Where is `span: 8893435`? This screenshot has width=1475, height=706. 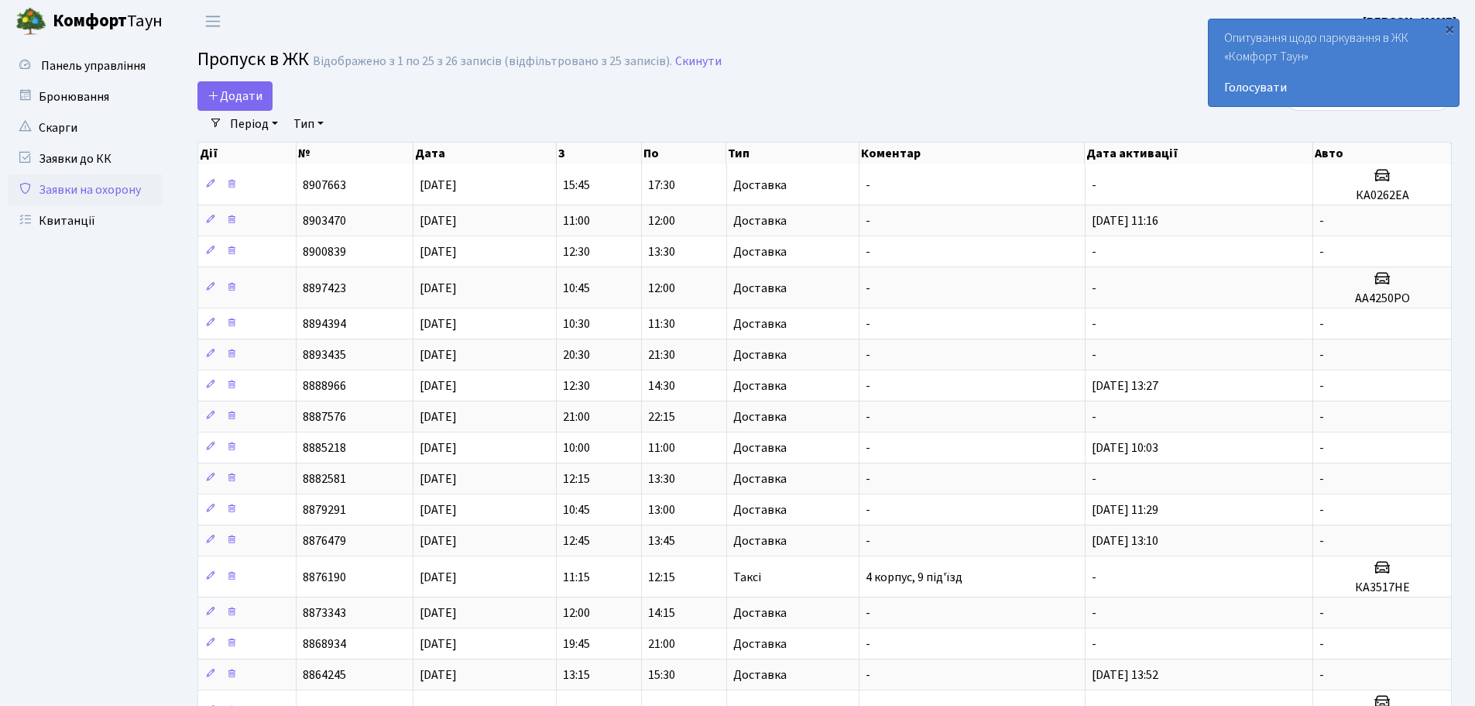
span: 8893435 is located at coordinates (325, 355).